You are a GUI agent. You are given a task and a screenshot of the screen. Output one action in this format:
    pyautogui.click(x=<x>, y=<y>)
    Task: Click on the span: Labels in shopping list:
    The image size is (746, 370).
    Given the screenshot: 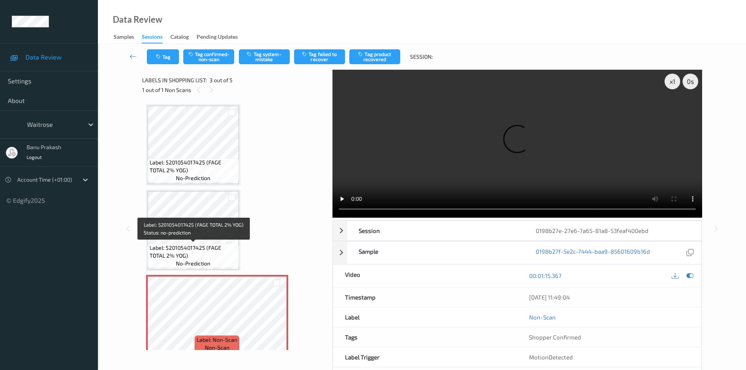 What is the action you would take?
    pyautogui.click(x=174, y=80)
    